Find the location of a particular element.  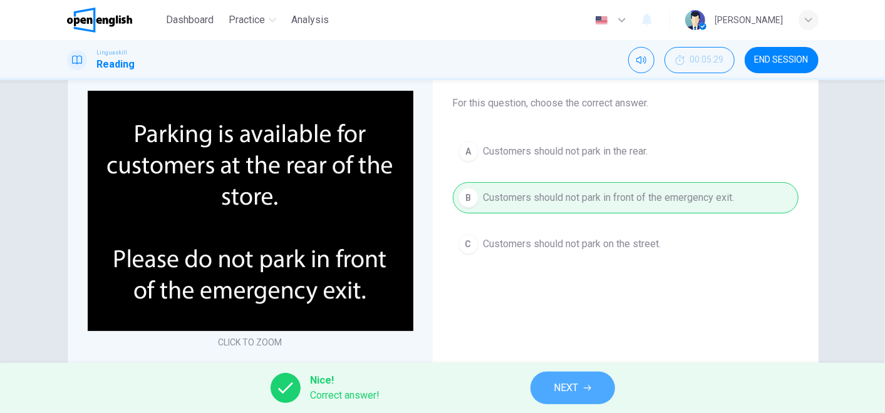

div: Mute is located at coordinates (641, 60).